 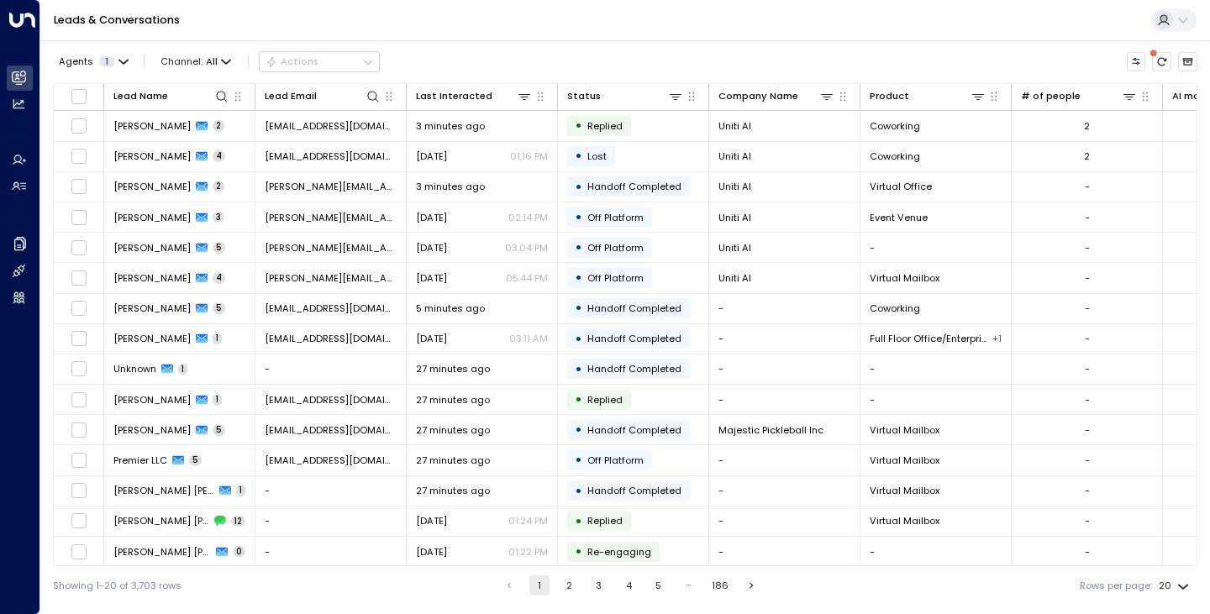 What do you see at coordinates (889, 96) in the screenshot?
I see `div: Product` at bounding box center [889, 96].